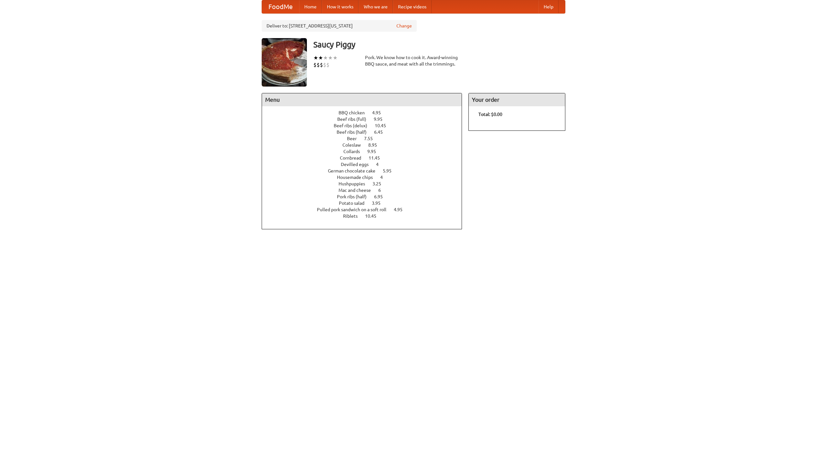  What do you see at coordinates (366, 164) in the screenshot?
I see `a: Devilled eggs 4` at bounding box center [366, 164].